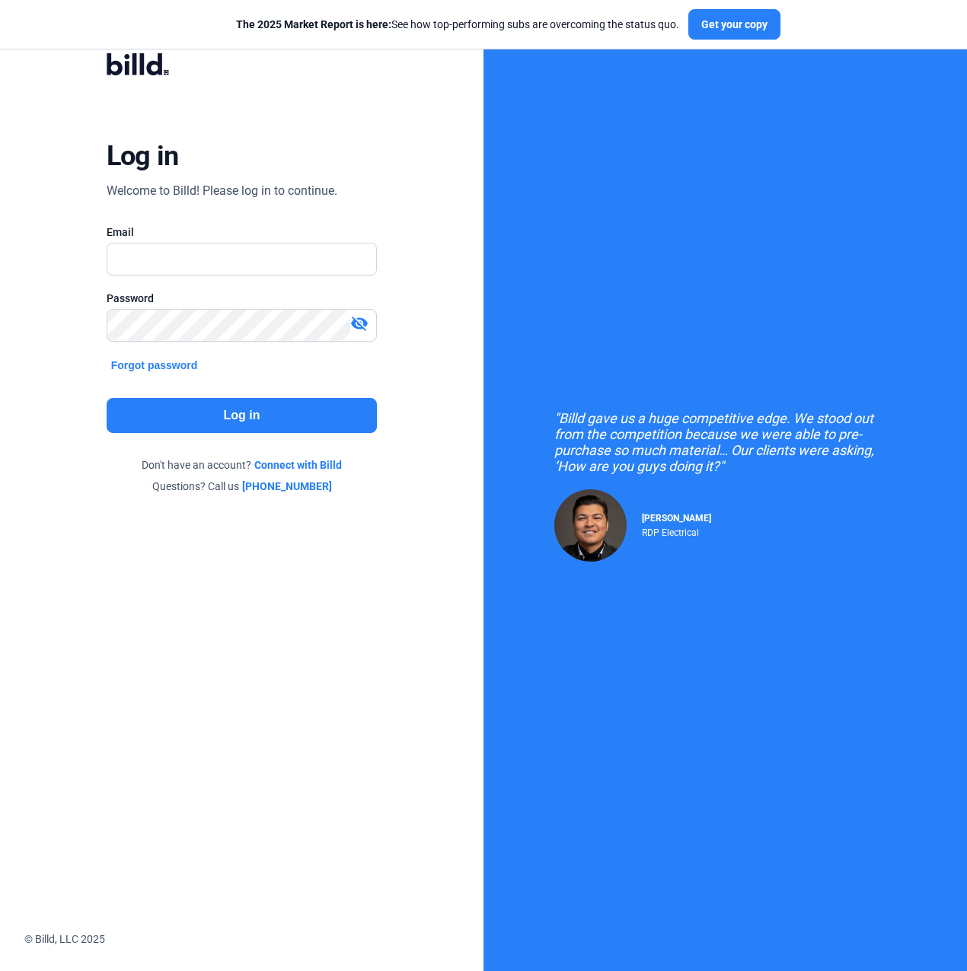 This screenshot has width=967, height=971. I want to click on div: "Billd gave us a huge competitive edge. We stood out from the competition because we were able to..., so click(726, 442).